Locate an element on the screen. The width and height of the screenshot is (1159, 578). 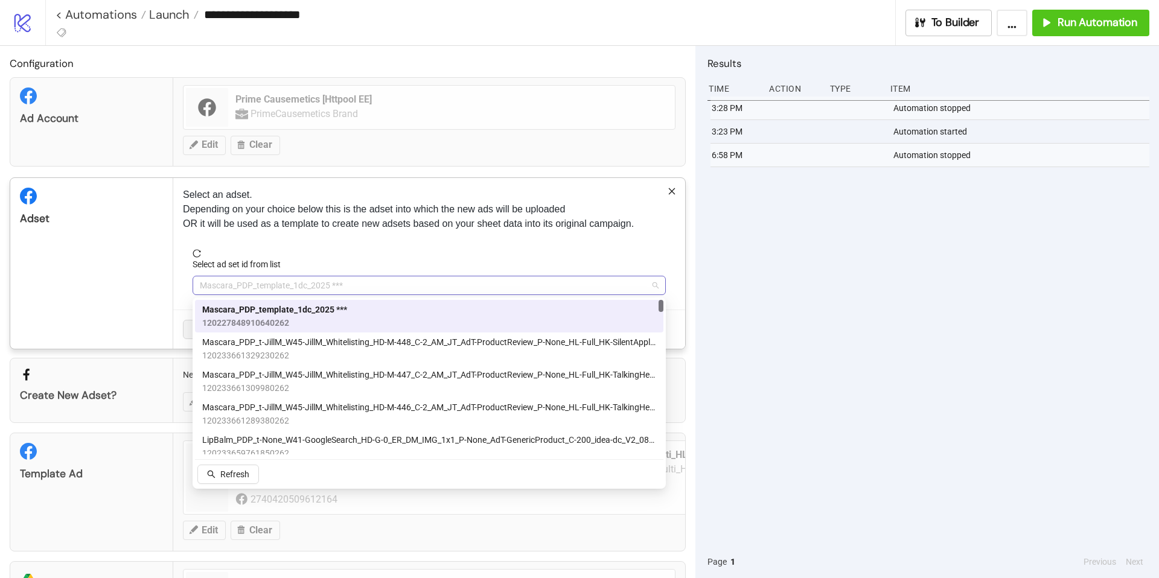
button: Previous is located at coordinates (1100, 562).